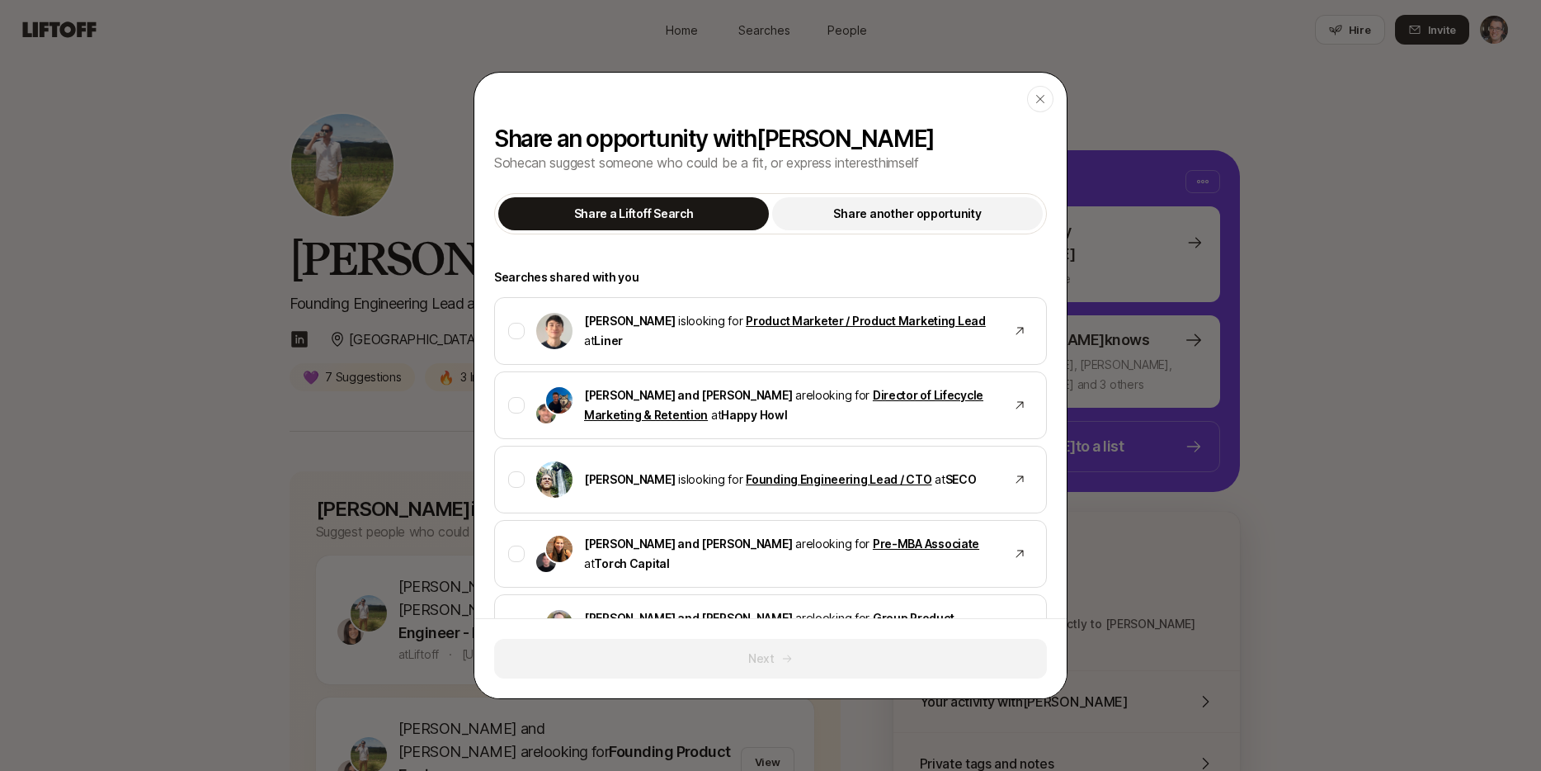  I want to click on p: Searches shared with you, so click(771, 277).